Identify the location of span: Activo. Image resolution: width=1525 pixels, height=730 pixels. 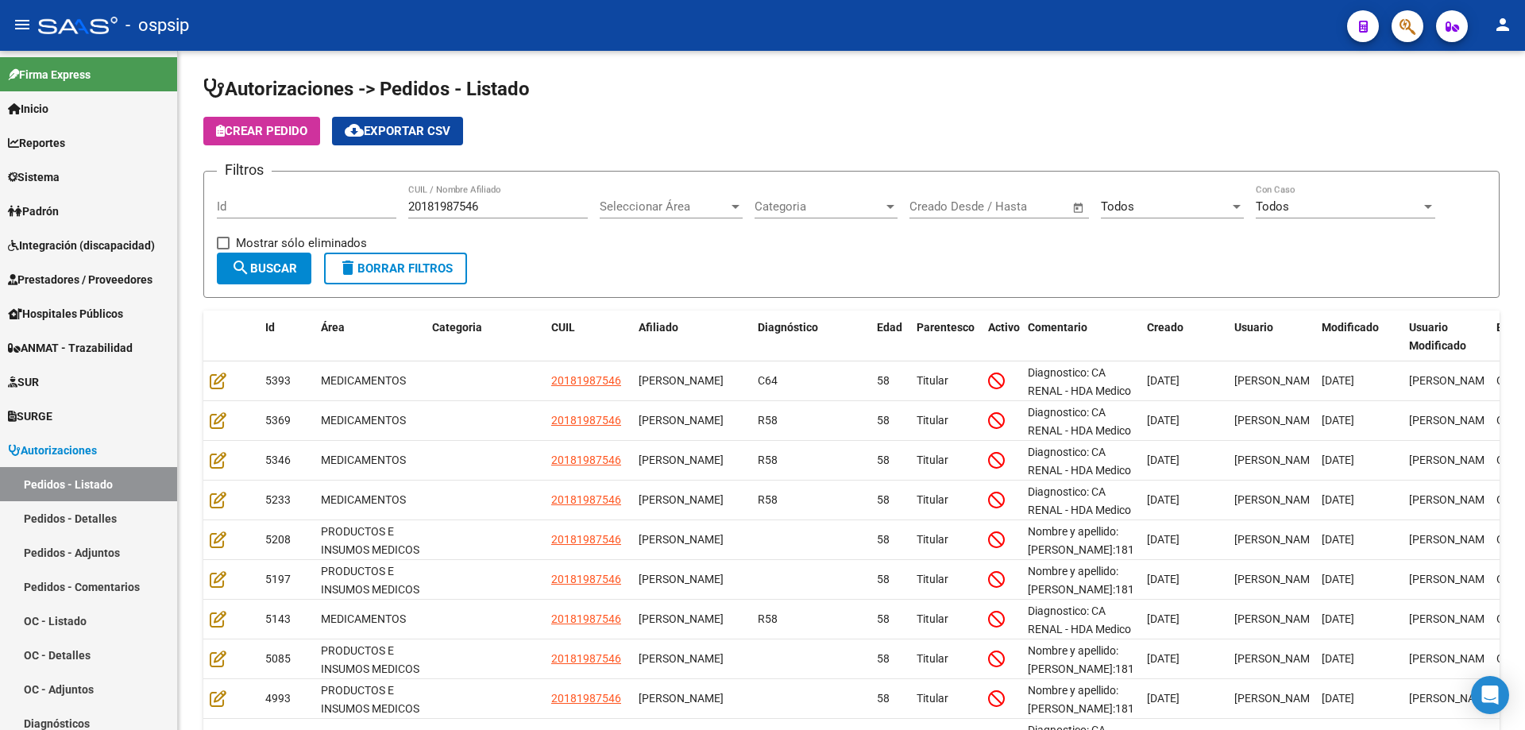
(1004, 327).